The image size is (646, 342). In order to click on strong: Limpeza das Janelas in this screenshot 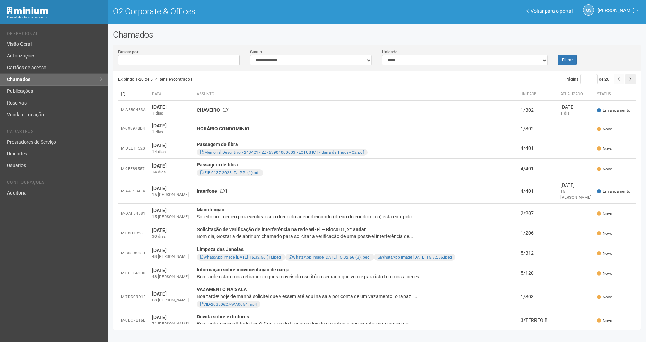, I will do `click(220, 249)`.